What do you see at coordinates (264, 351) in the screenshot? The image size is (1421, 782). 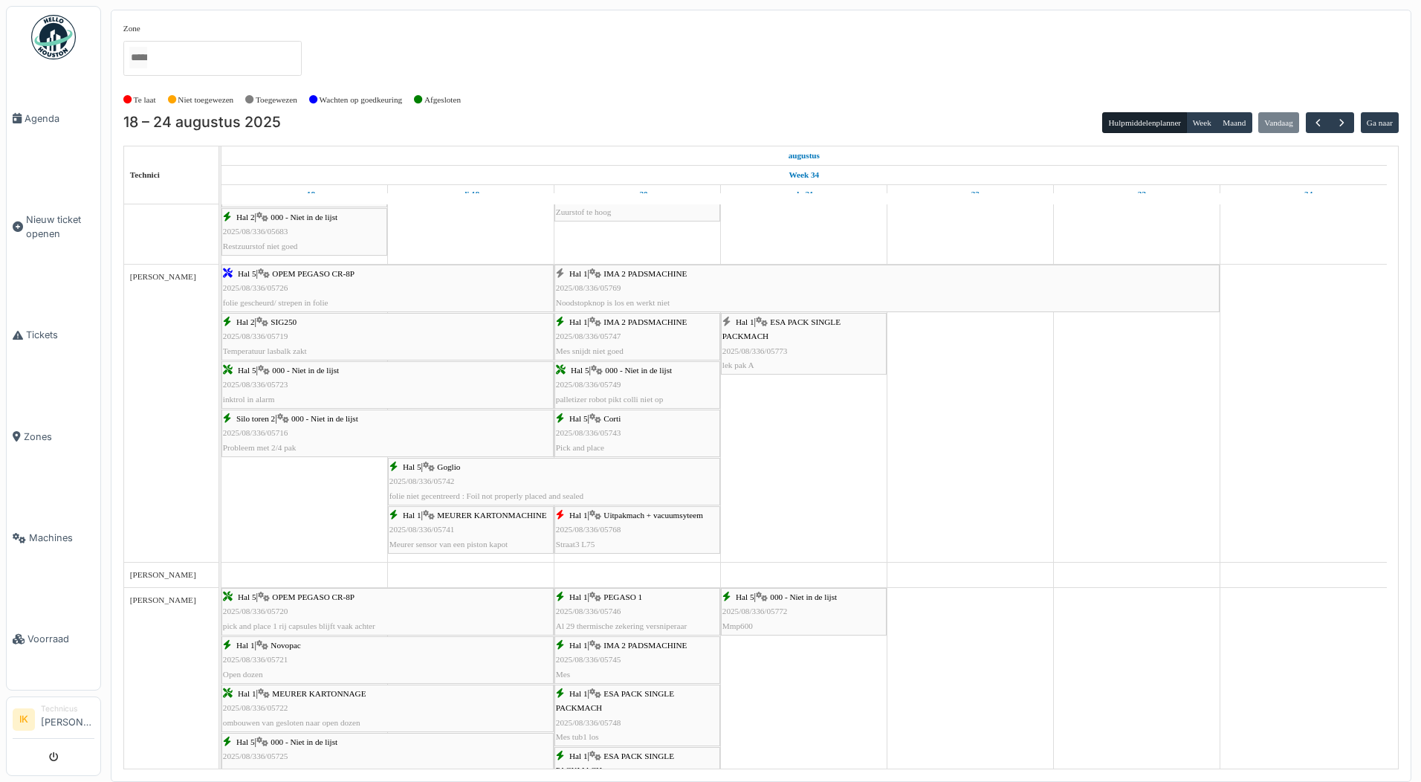 I see `span: Temperatuur lasbalk zakt` at bounding box center [264, 351].